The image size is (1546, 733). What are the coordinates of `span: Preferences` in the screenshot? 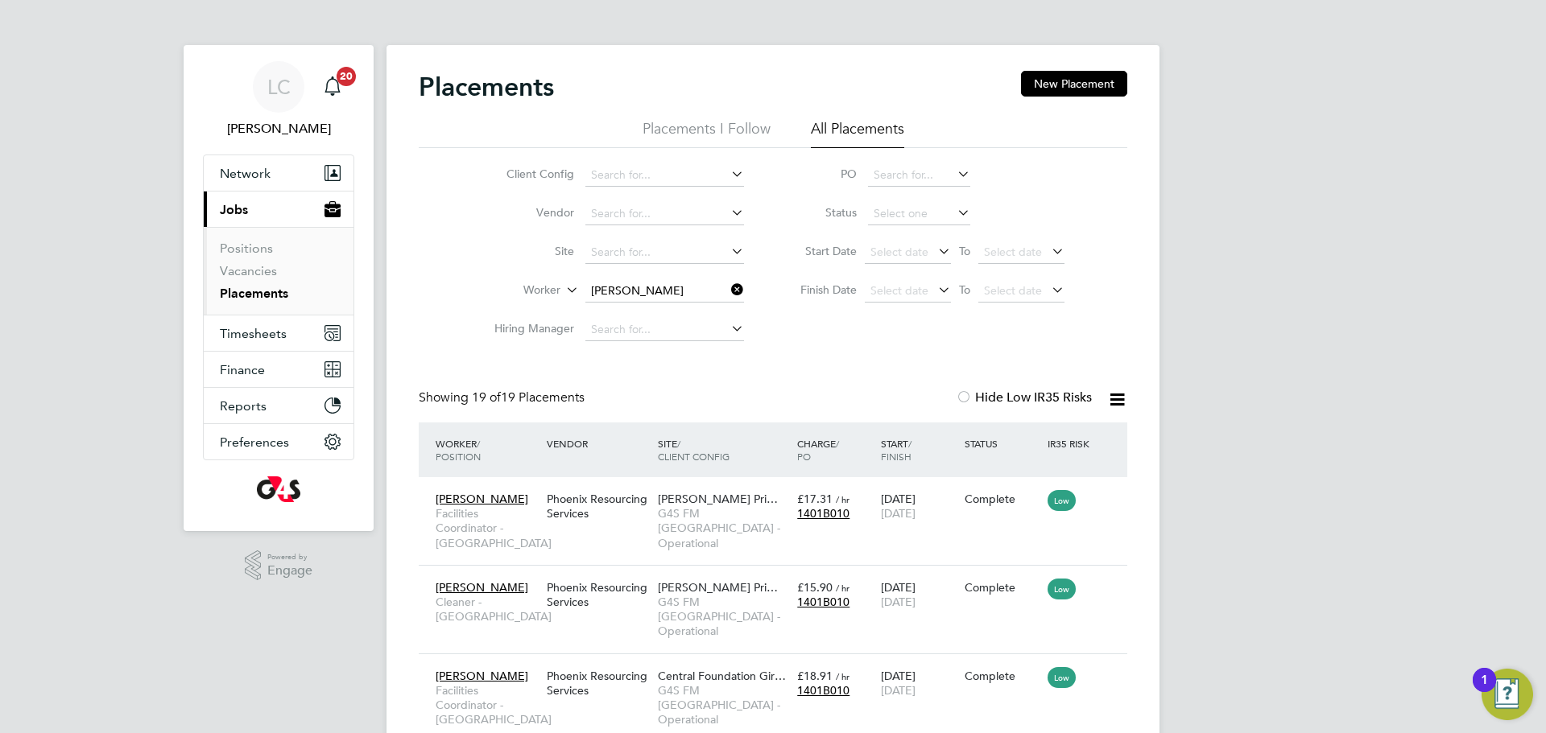 It's located at (254, 442).